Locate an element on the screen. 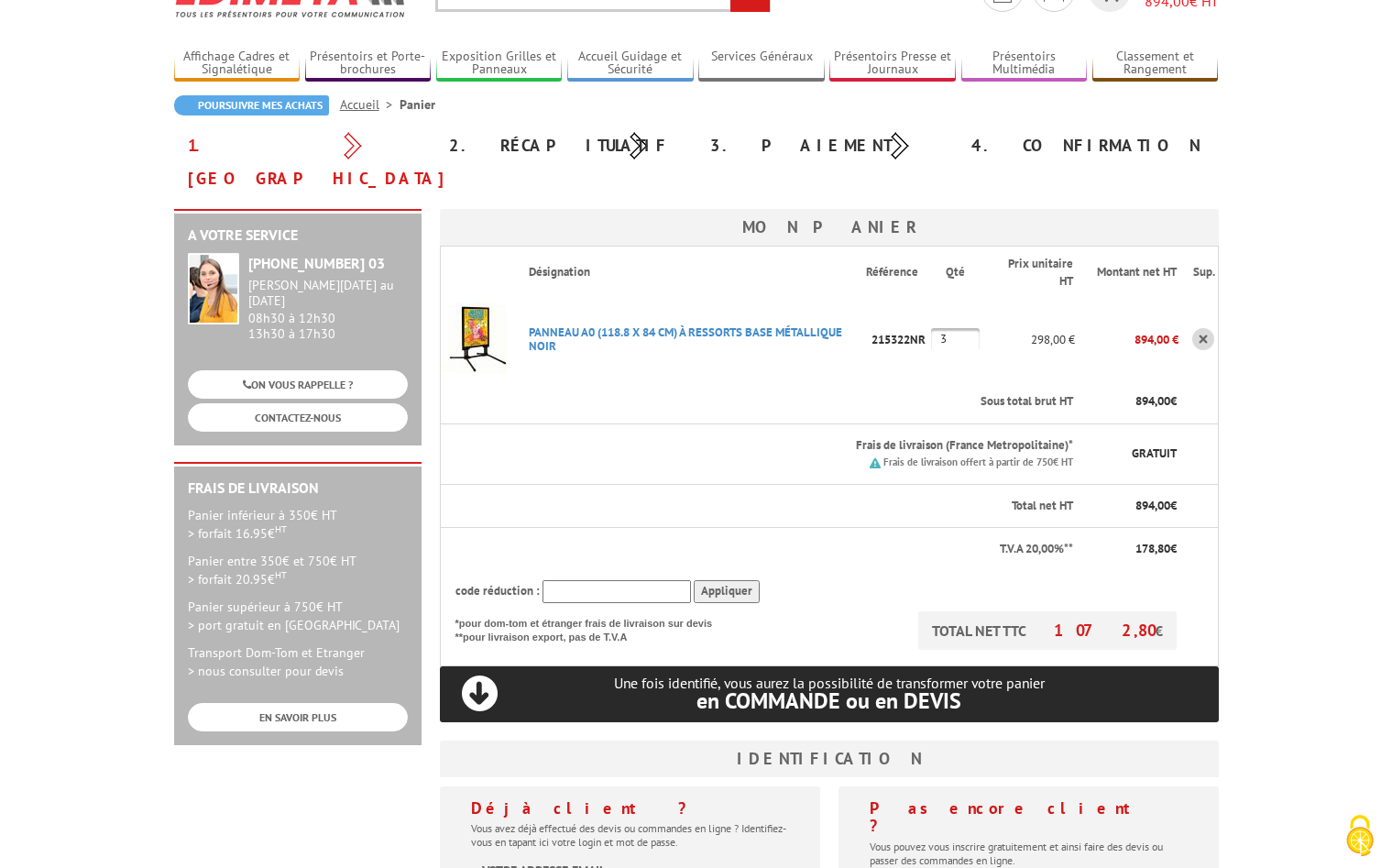  a: Affichage Cadres et Signalétique is located at coordinates (237, 63).